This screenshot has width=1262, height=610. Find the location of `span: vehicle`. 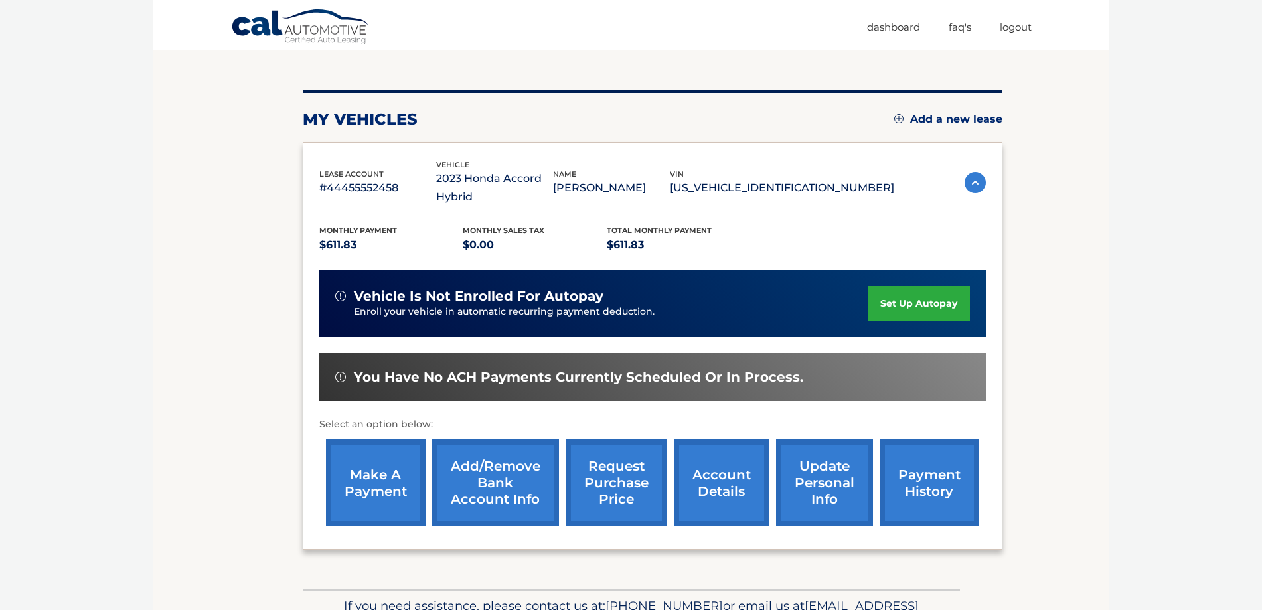

span: vehicle is located at coordinates (453, 165).